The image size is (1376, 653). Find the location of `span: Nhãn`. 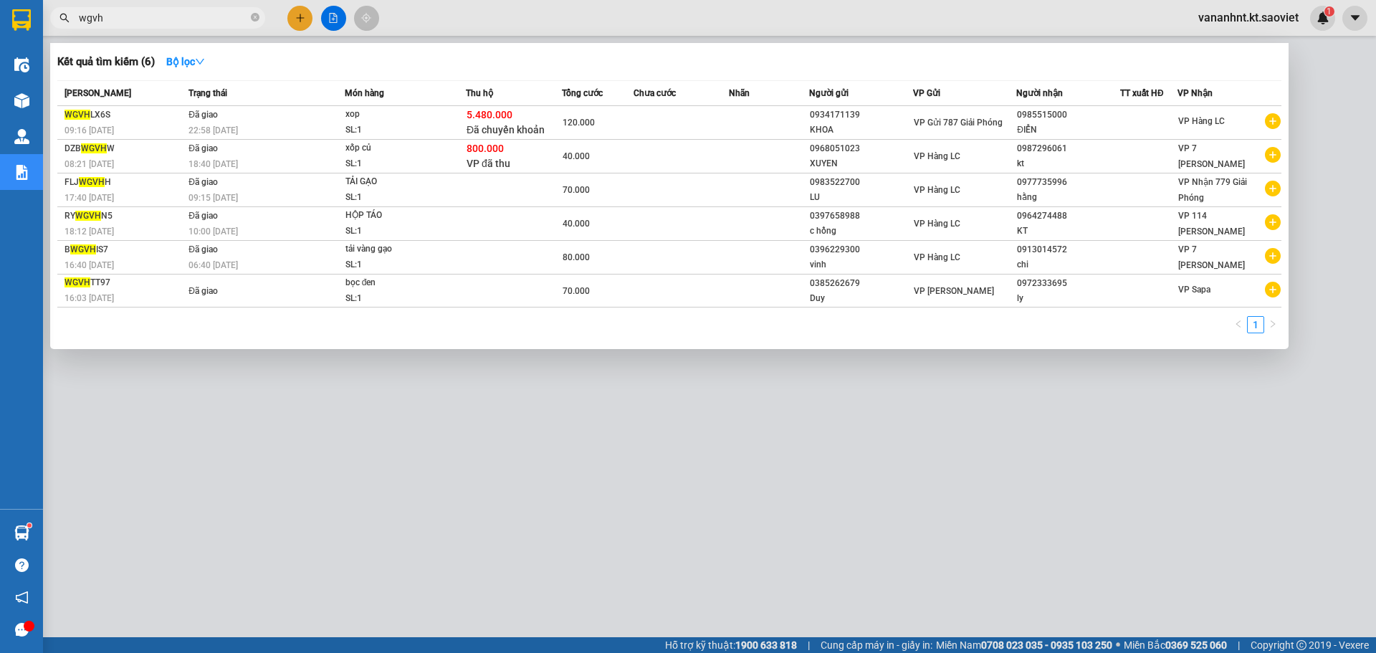

span: Nhãn is located at coordinates (739, 93).